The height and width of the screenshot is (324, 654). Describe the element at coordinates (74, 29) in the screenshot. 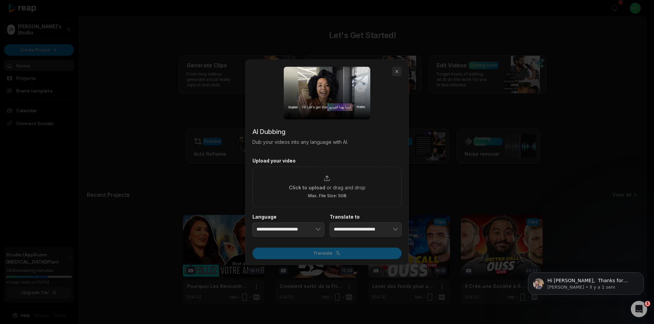

I see `p: Message from Sam, sent Il y a 1 sem` at that location.